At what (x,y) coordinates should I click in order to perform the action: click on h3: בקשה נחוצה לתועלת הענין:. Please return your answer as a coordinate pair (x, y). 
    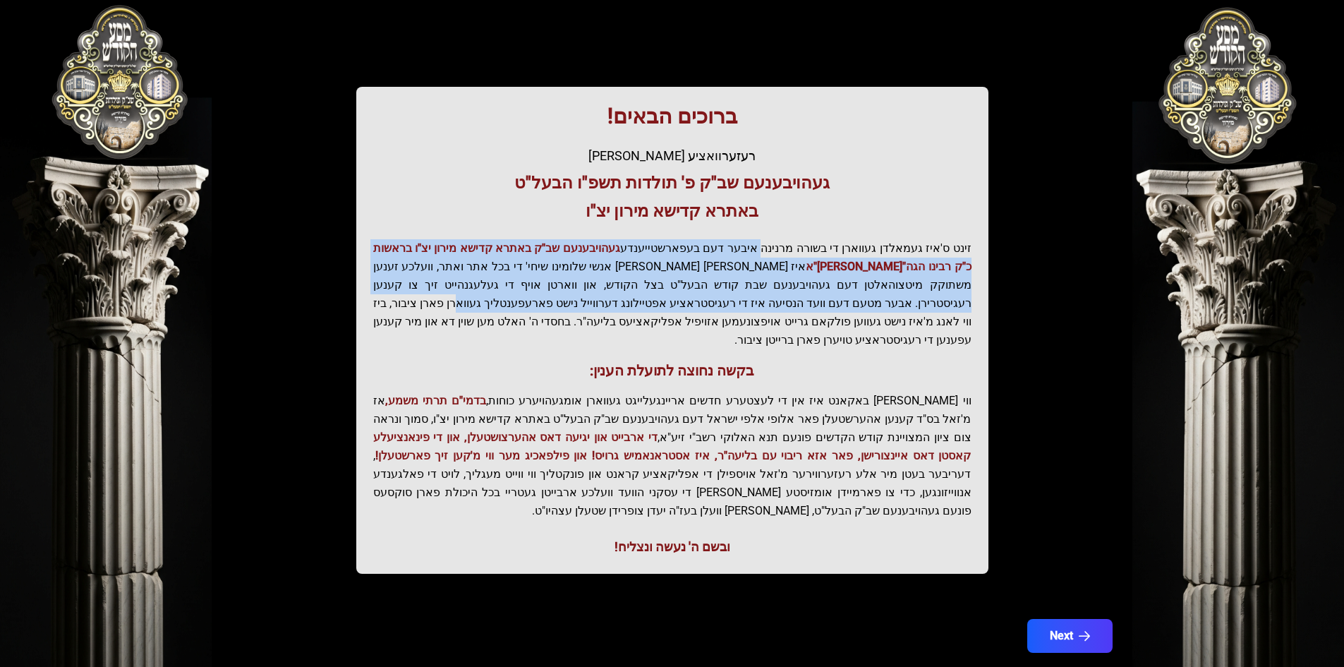
    Looking at the image, I should click on (672, 370).